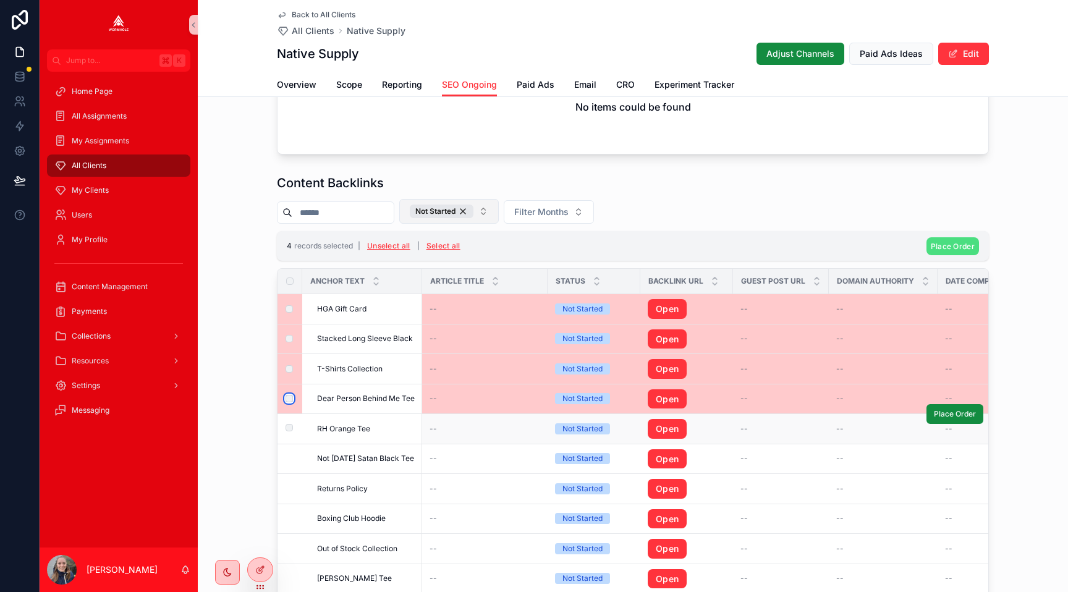 The width and height of the screenshot is (1068, 592). Describe the element at coordinates (953, 246) in the screenshot. I see `span: Place Order` at that location.